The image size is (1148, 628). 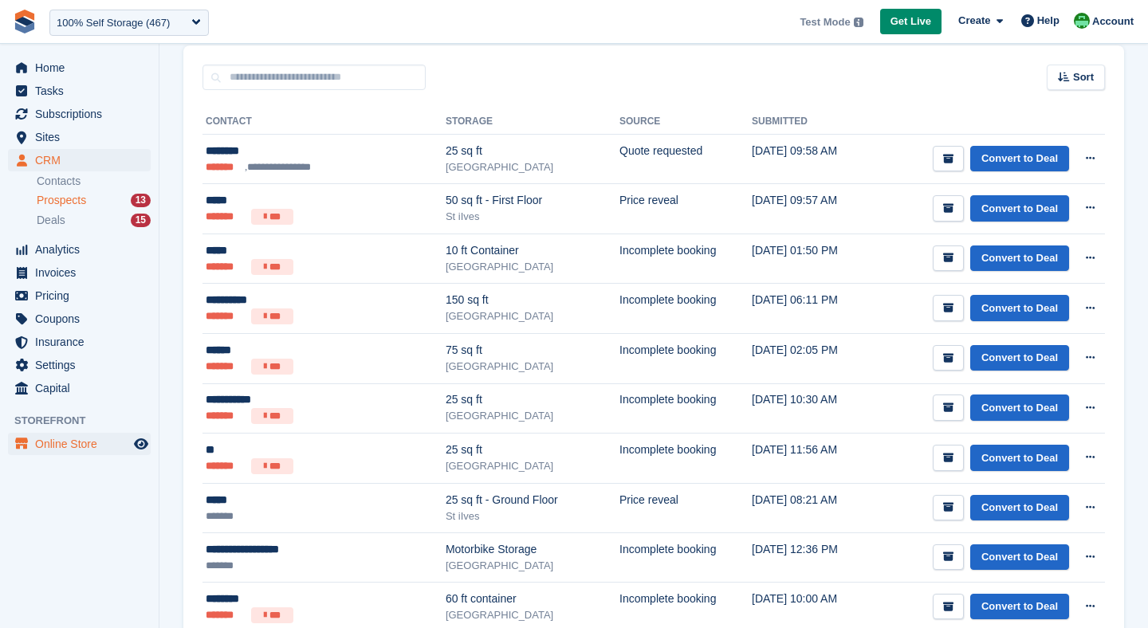 I want to click on div: 15, so click(x=140, y=220).